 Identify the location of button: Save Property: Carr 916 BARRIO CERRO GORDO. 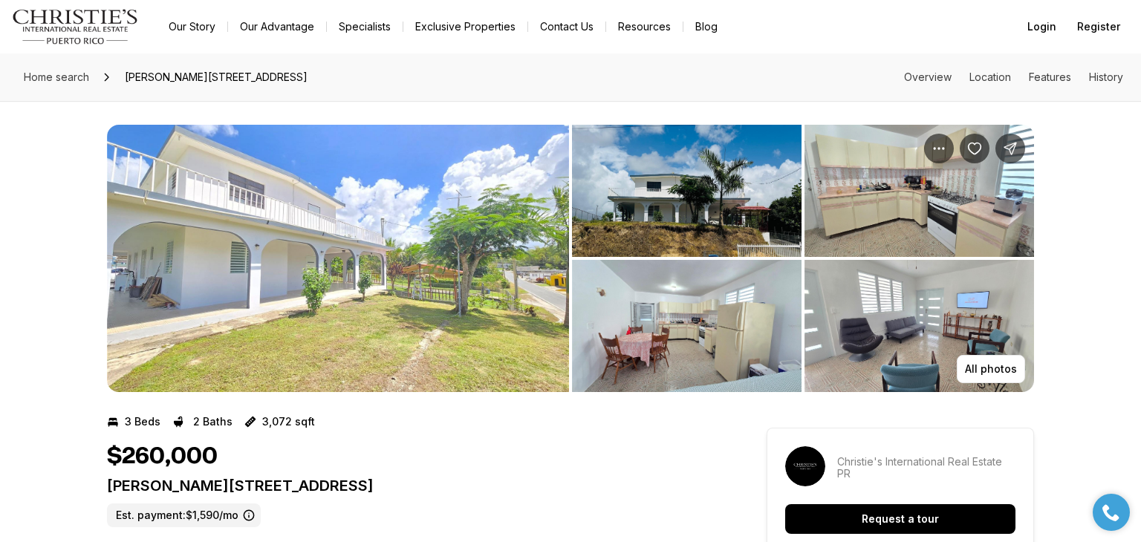
(975, 149).